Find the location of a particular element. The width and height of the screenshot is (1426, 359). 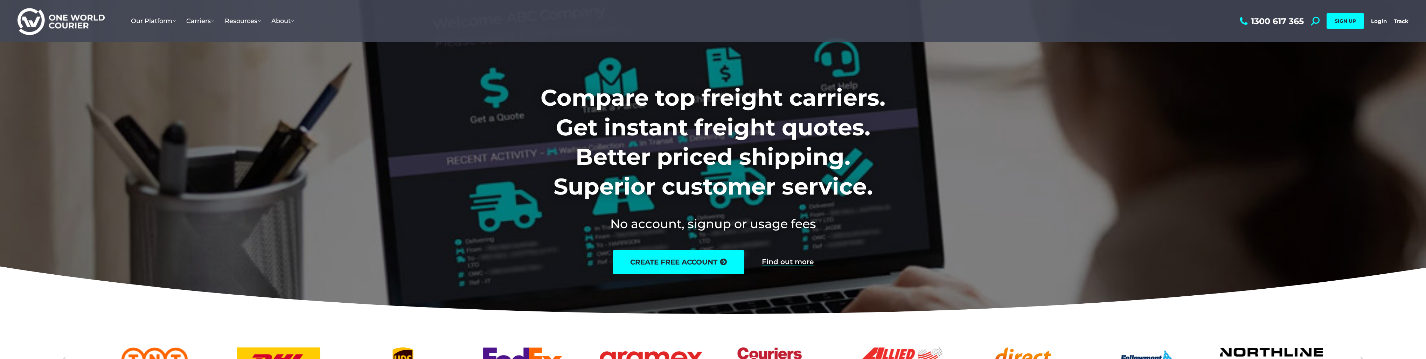

a: Our Platform is located at coordinates (153, 21).